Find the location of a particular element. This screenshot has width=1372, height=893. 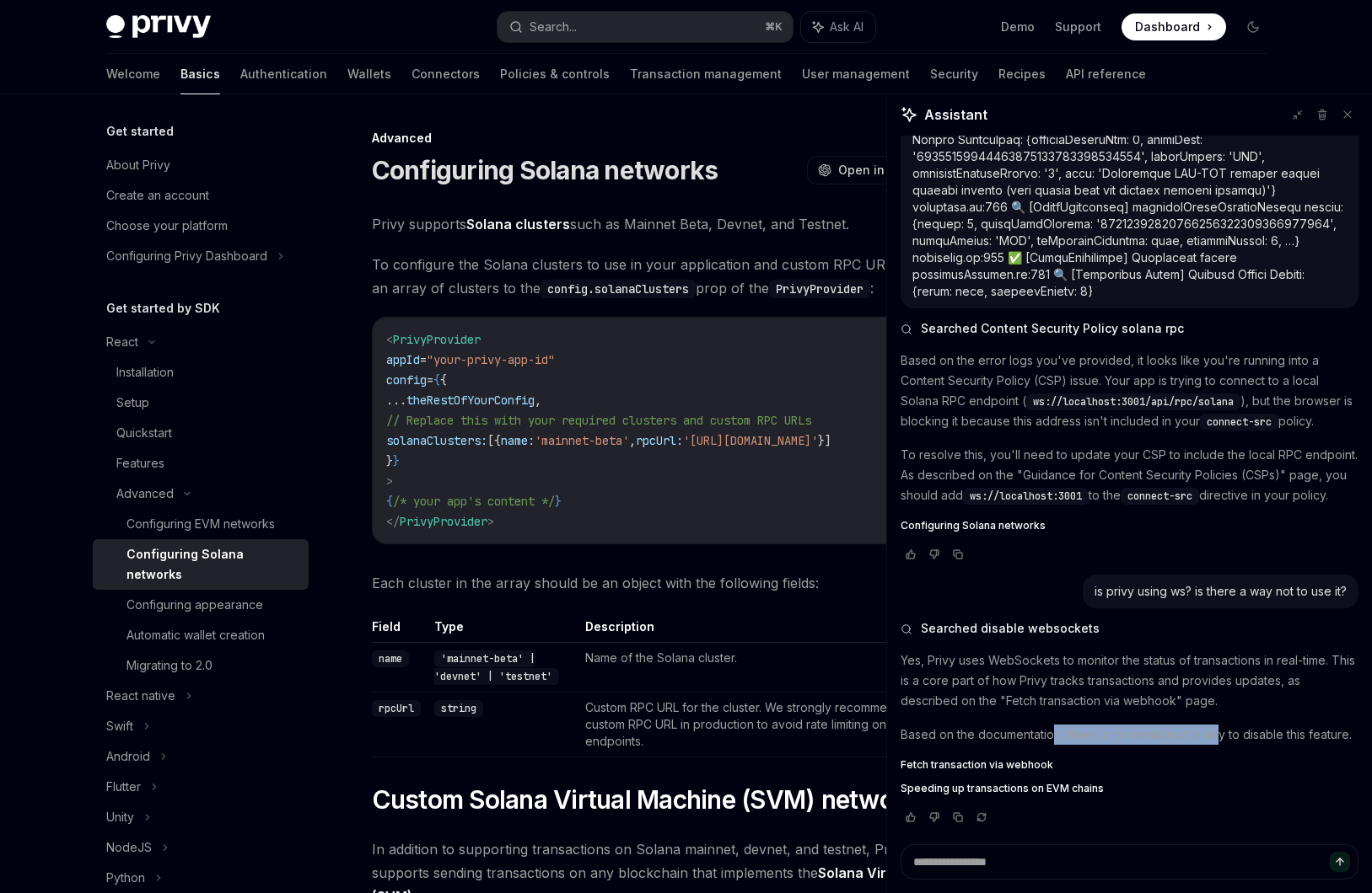

span: Searched Content Security Policy solana rpc is located at coordinates (1052, 329).